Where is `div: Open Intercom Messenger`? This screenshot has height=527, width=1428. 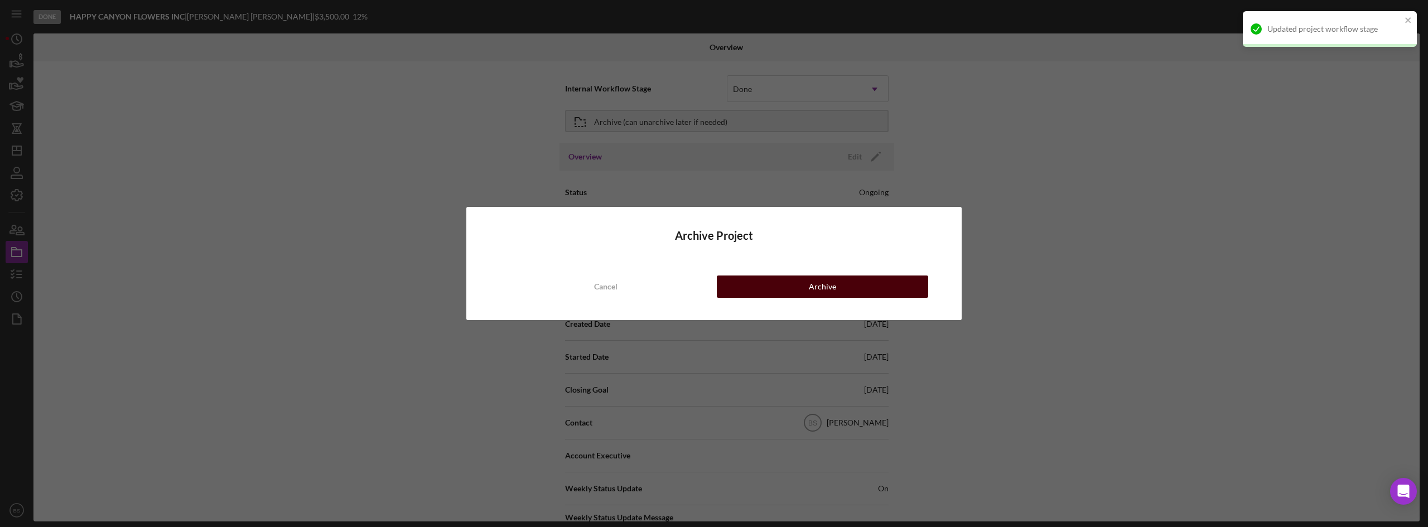 div: Open Intercom Messenger is located at coordinates (1403, 491).